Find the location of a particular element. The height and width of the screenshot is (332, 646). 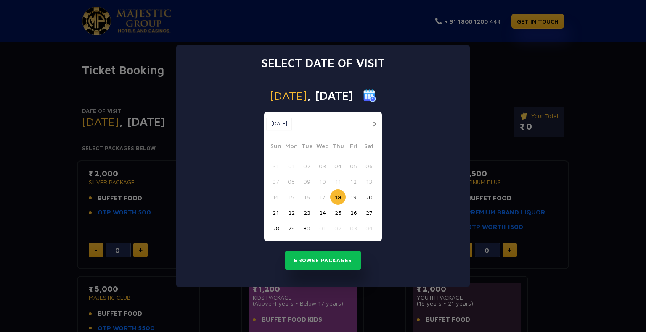

span: Sun is located at coordinates (275, 148).